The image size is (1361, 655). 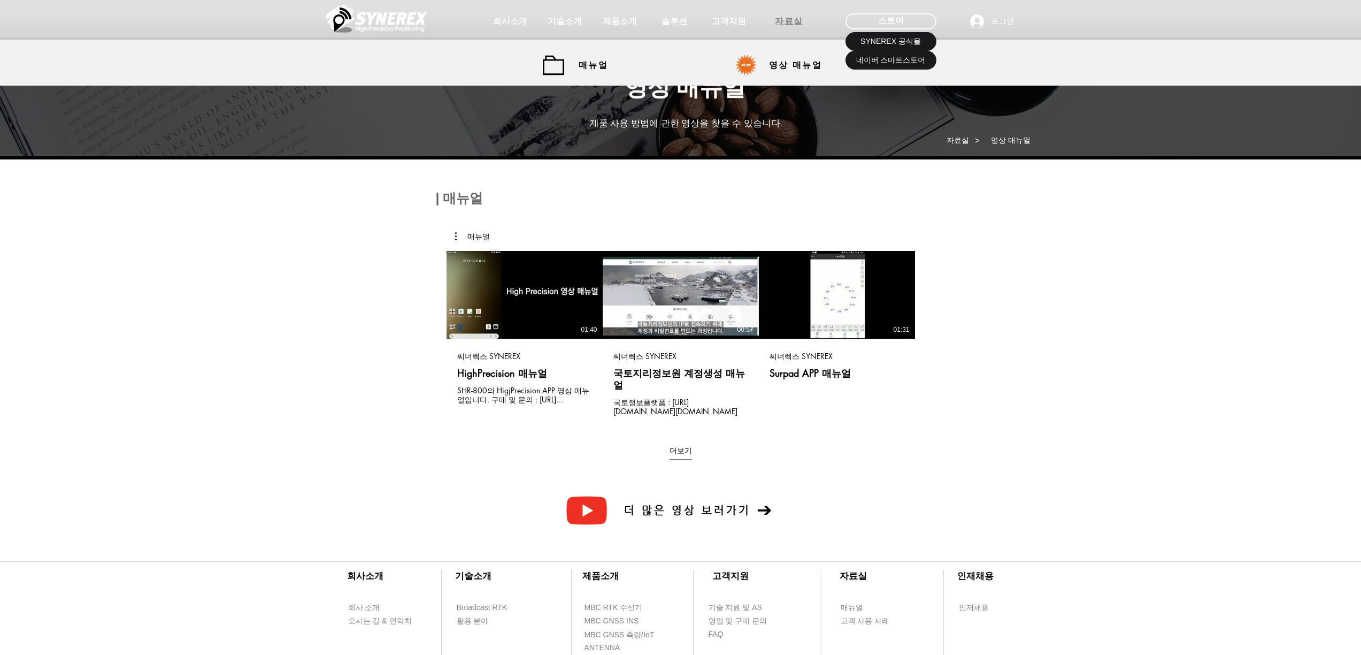 I want to click on span: 영업 및 구매 문의, so click(x=738, y=621).